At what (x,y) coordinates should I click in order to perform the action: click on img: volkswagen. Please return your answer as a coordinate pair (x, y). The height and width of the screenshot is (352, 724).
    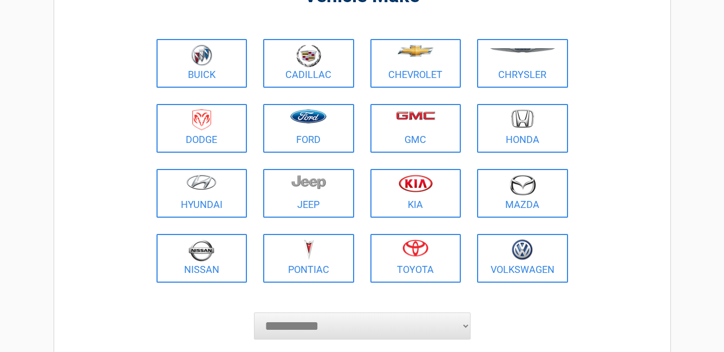
    Looking at the image, I should click on (522, 250).